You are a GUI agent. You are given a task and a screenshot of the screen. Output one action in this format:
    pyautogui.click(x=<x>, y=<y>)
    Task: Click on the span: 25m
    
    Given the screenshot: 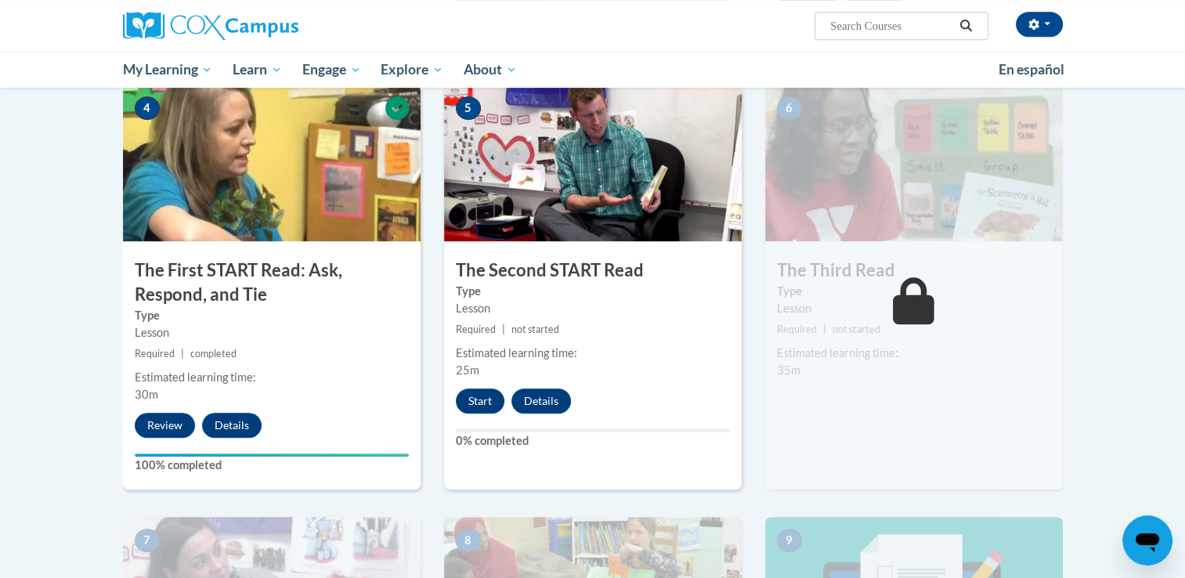 What is the action you would take?
    pyautogui.click(x=468, y=370)
    